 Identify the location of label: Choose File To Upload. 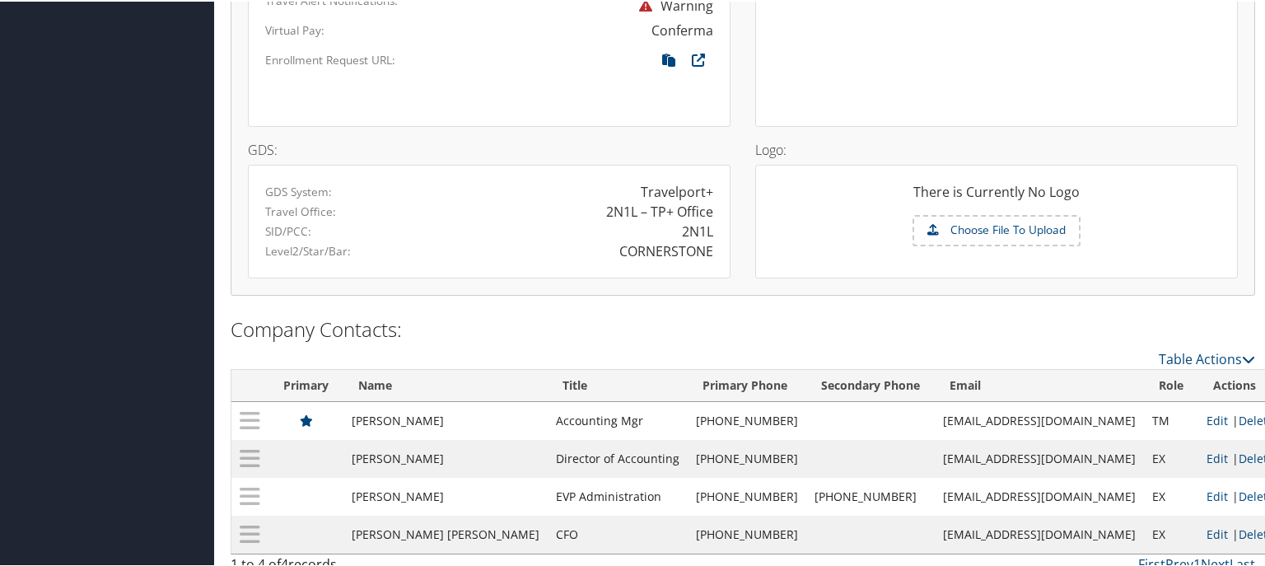
(997, 229).